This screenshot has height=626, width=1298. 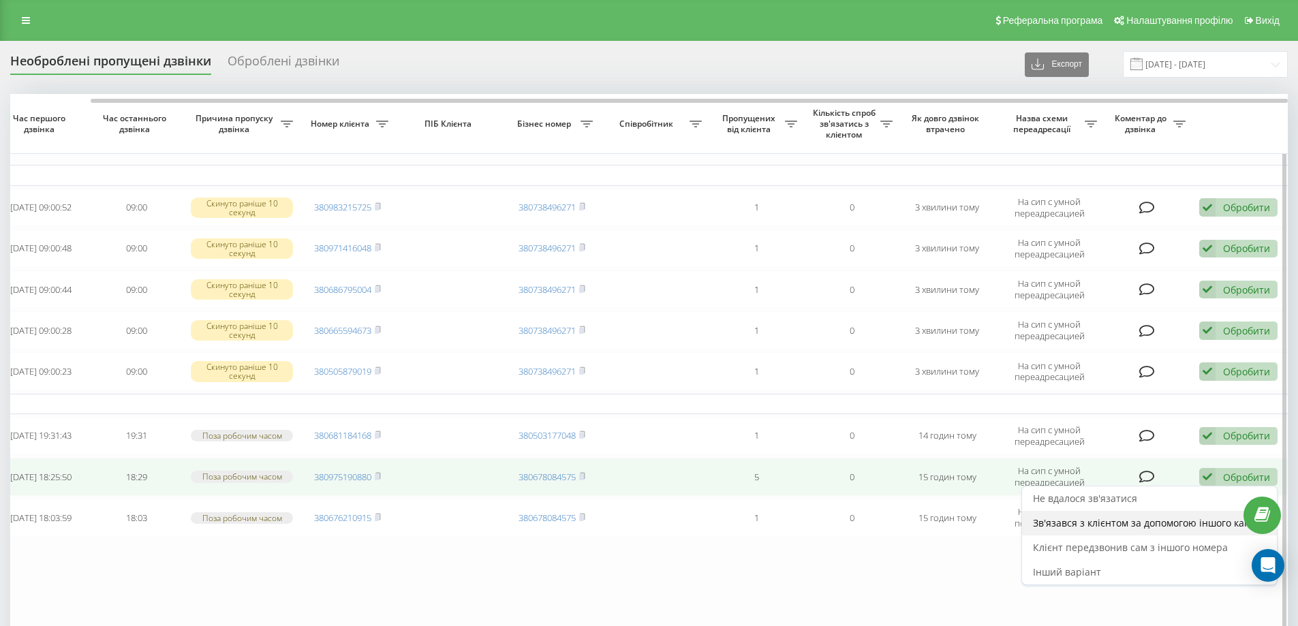 I want to click on div: Необроблені пропущені дзвінки, so click(x=110, y=64).